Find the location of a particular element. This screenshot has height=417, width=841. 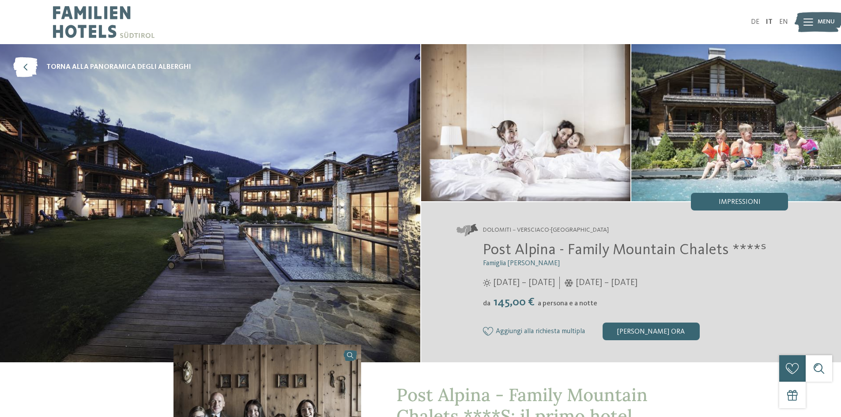

a: EN is located at coordinates (784, 22).